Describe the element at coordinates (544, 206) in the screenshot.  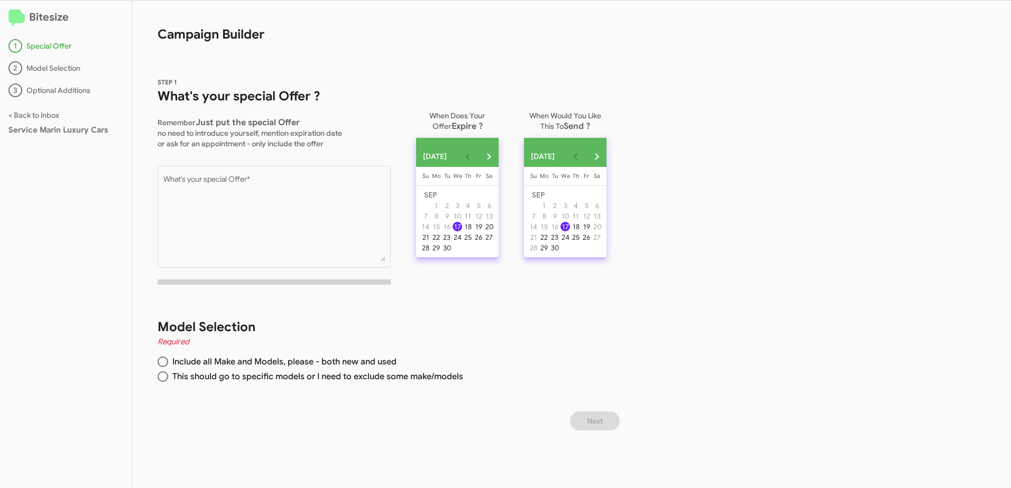
I see `button: September 1, 2025` at that location.